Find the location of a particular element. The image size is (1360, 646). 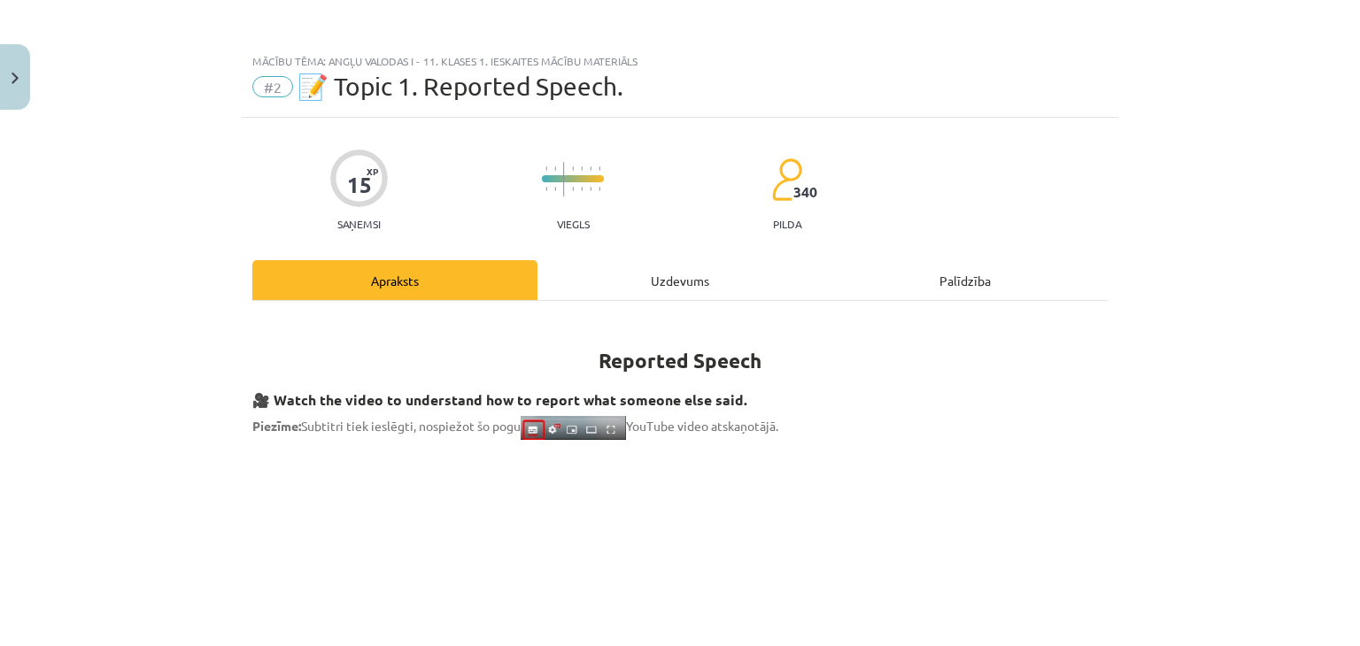

span: XP is located at coordinates (372, 171).